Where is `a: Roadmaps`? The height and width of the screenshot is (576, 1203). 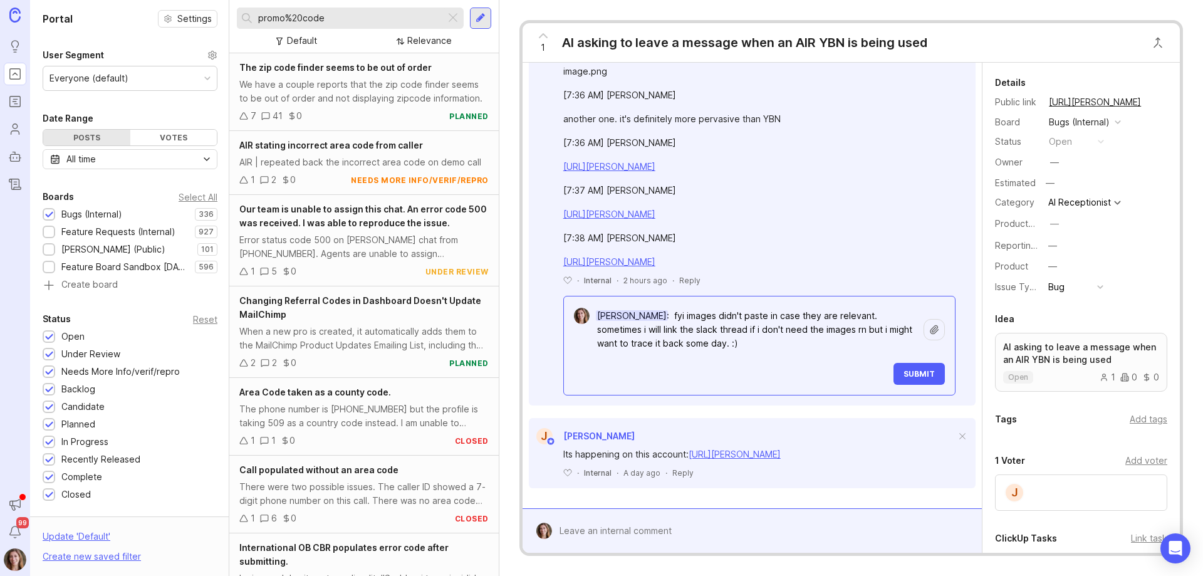
a: Roadmaps is located at coordinates (15, 101).